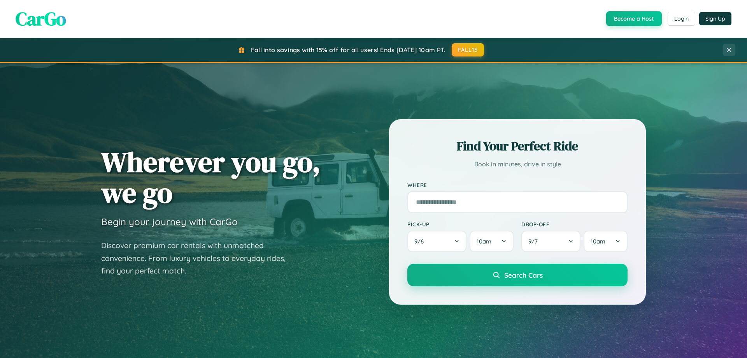 The width and height of the screenshot is (747, 358). I want to click on span: CarGo, so click(41, 19).